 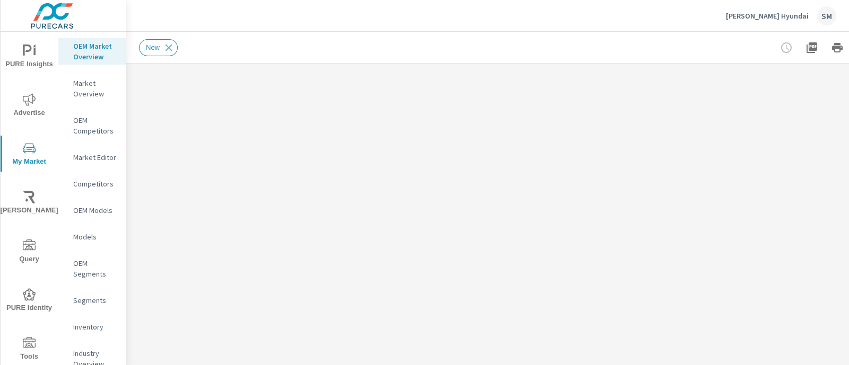 What do you see at coordinates (95, 301) in the screenshot?
I see `p: Segments` at bounding box center [95, 301].